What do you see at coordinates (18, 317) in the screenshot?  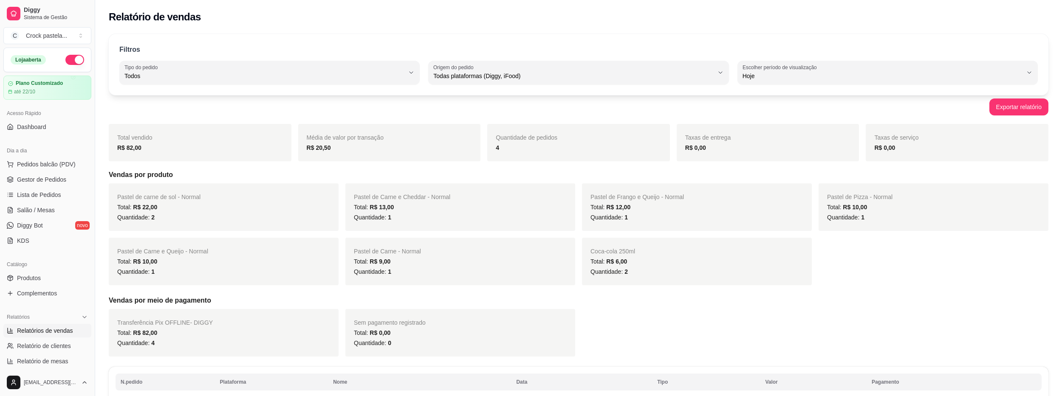 I see `span: Relatórios` at bounding box center [18, 317].